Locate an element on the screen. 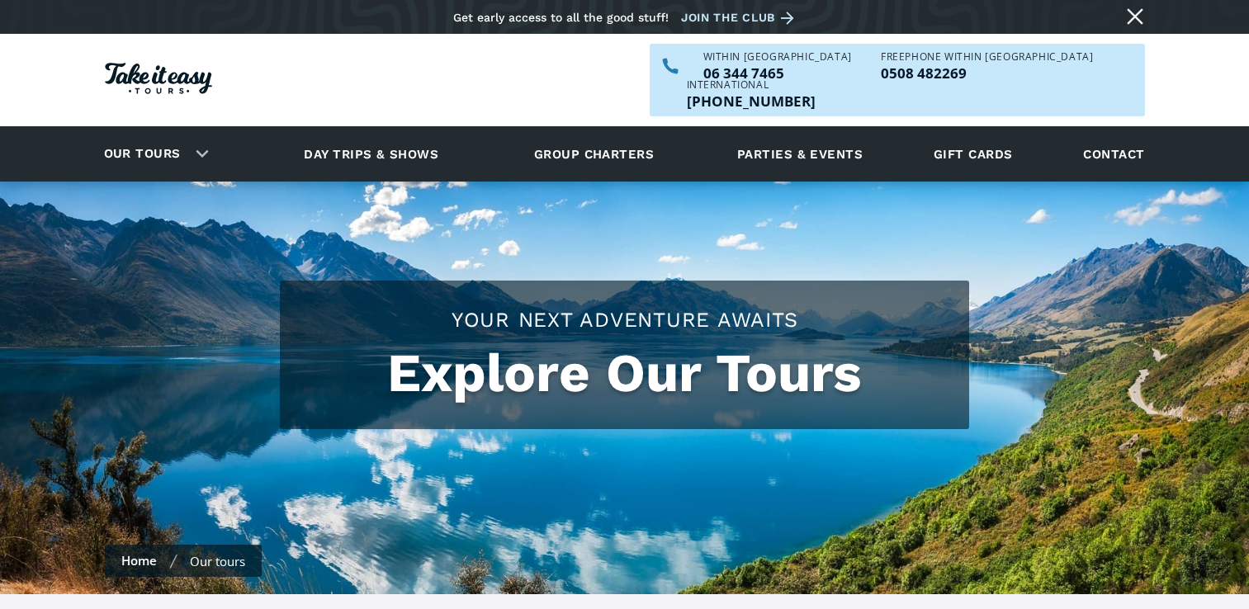 The width and height of the screenshot is (1249, 609). p: 0508 482269 is located at coordinates (987, 73).